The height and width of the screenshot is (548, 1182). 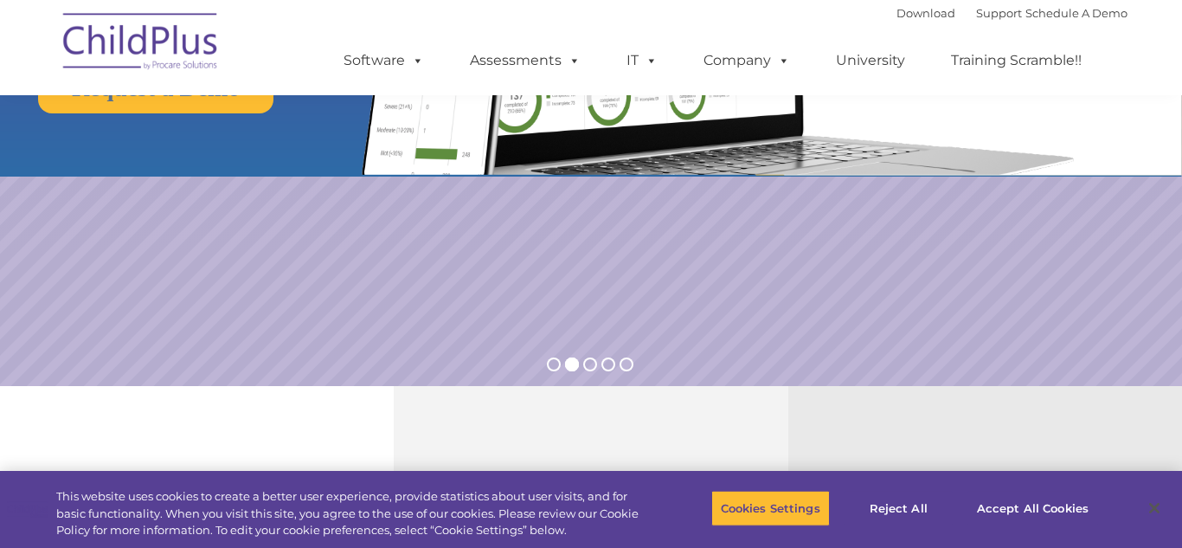 What do you see at coordinates (1016, 61) in the screenshot?
I see `a: Training Scramble!!` at bounding box center [1016, 61].